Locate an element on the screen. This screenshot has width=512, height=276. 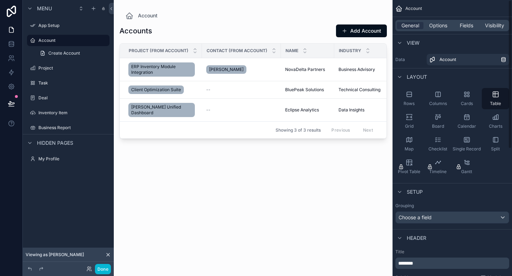
span: Pivot Table is located at coordinates (409, 172).